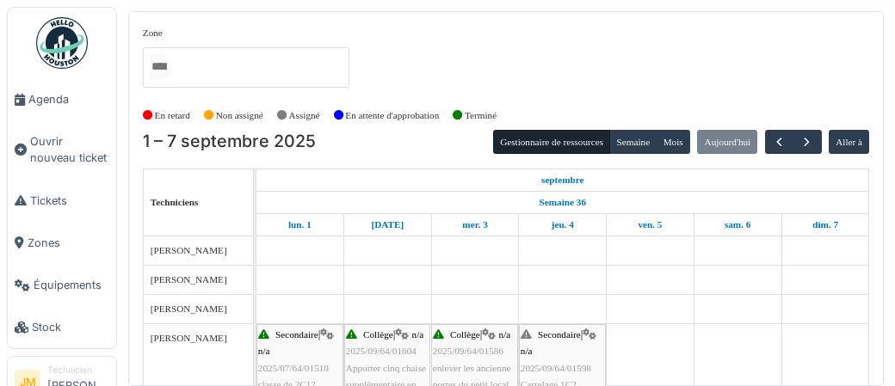 The width and height of the screenshot is (895, 386). What do you see at coordinates (632, 142) in the screenshot?
I see `button: Semaine` at bounding box center [632, 142].